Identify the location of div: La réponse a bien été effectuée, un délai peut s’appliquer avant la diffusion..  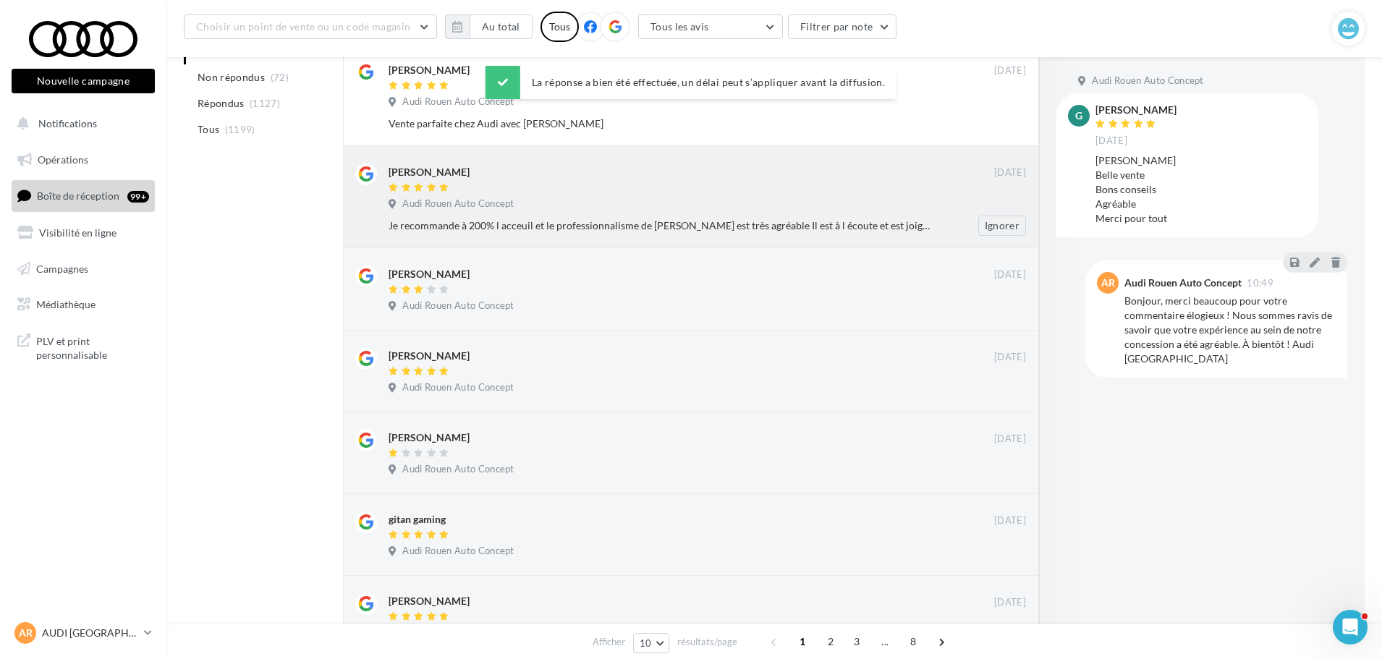
(691, 82).